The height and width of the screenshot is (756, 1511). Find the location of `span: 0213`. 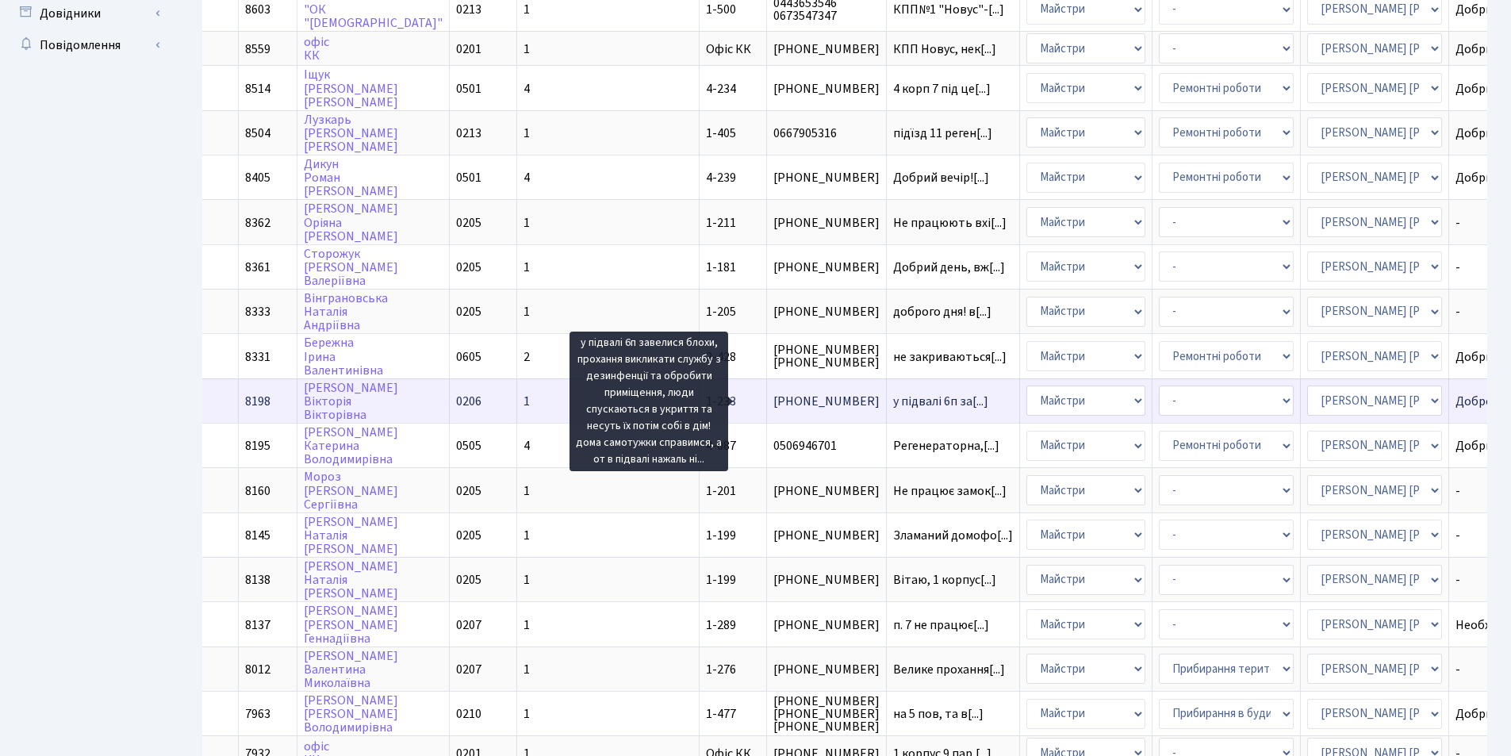

span: 0213 is located at coordinates (469, 10).